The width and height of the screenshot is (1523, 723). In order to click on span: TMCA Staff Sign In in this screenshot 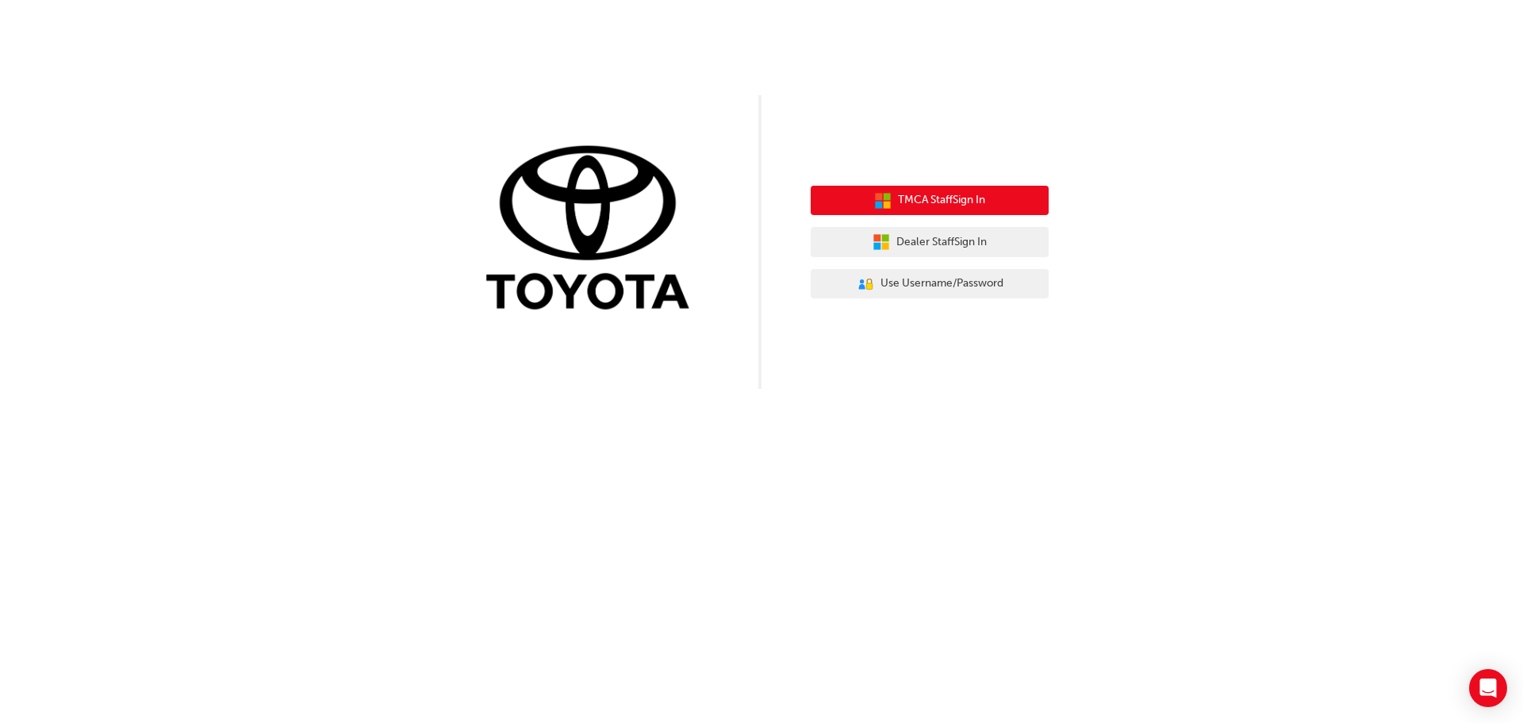, I will do `click(942, 200)`.